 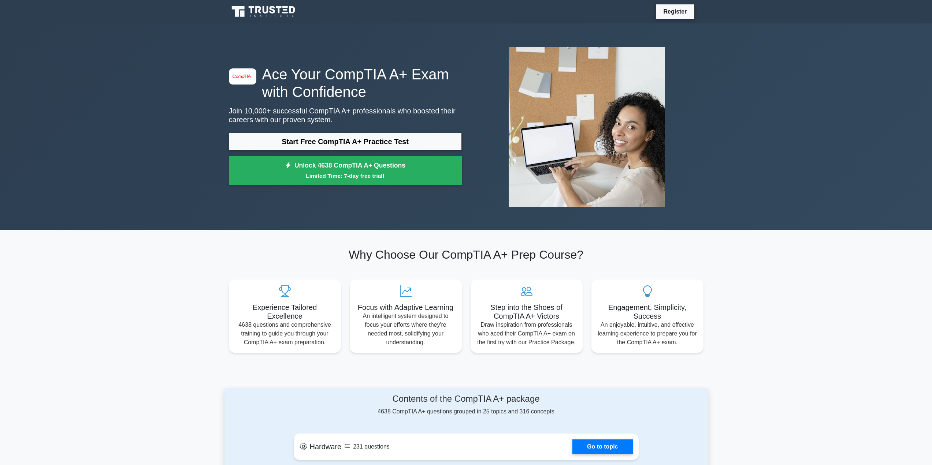 I want to click on p: An intelligent system designed to focus your efforts where they're needed most, solidifying your ..., so click(x=406, y=330).